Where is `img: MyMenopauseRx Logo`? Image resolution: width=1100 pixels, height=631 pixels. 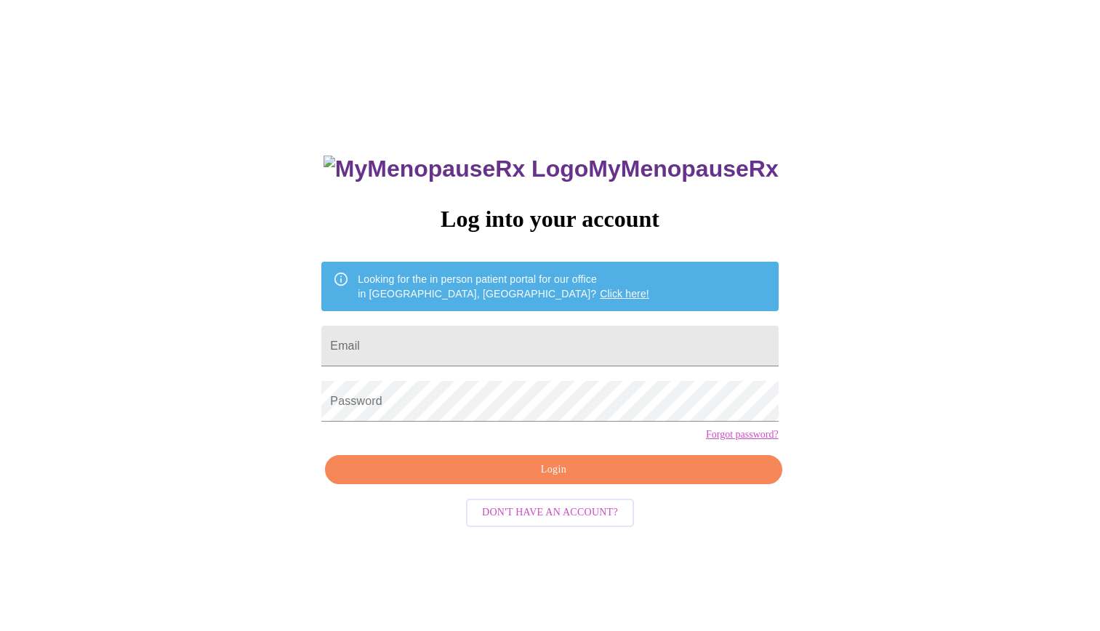
img: MyMenopauseRx Logo is located at coordinates (456, 169).